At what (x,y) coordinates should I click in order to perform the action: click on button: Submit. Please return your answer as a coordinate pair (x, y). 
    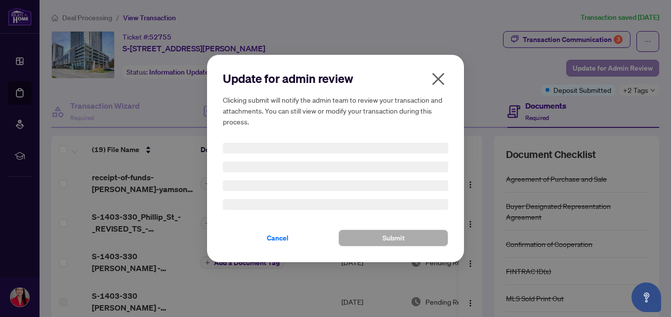
    Looking at the image, I should click on (394, 238).